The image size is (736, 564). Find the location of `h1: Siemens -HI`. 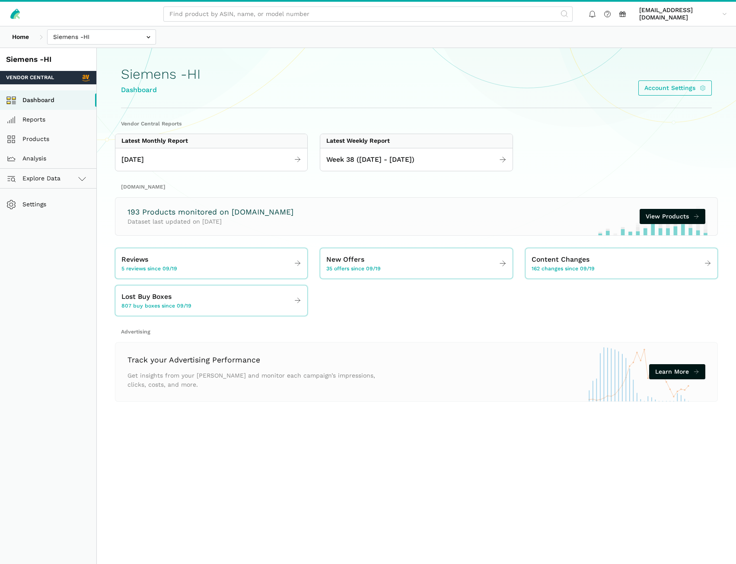

h1: Siemens -HI is located at coordinates (161, 74).